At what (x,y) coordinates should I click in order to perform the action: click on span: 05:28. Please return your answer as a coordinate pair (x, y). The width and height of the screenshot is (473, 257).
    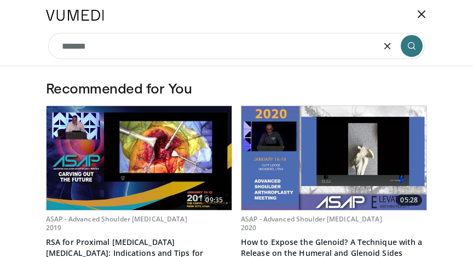
    Looking at the image, I should click on (409, 200).